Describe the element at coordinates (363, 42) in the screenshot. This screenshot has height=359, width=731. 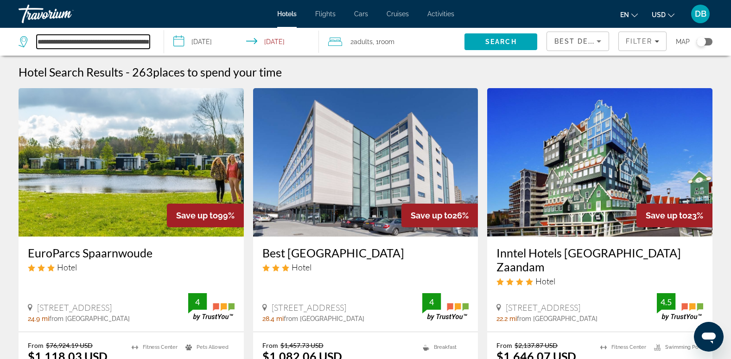
I see `span: Adults` at that location.